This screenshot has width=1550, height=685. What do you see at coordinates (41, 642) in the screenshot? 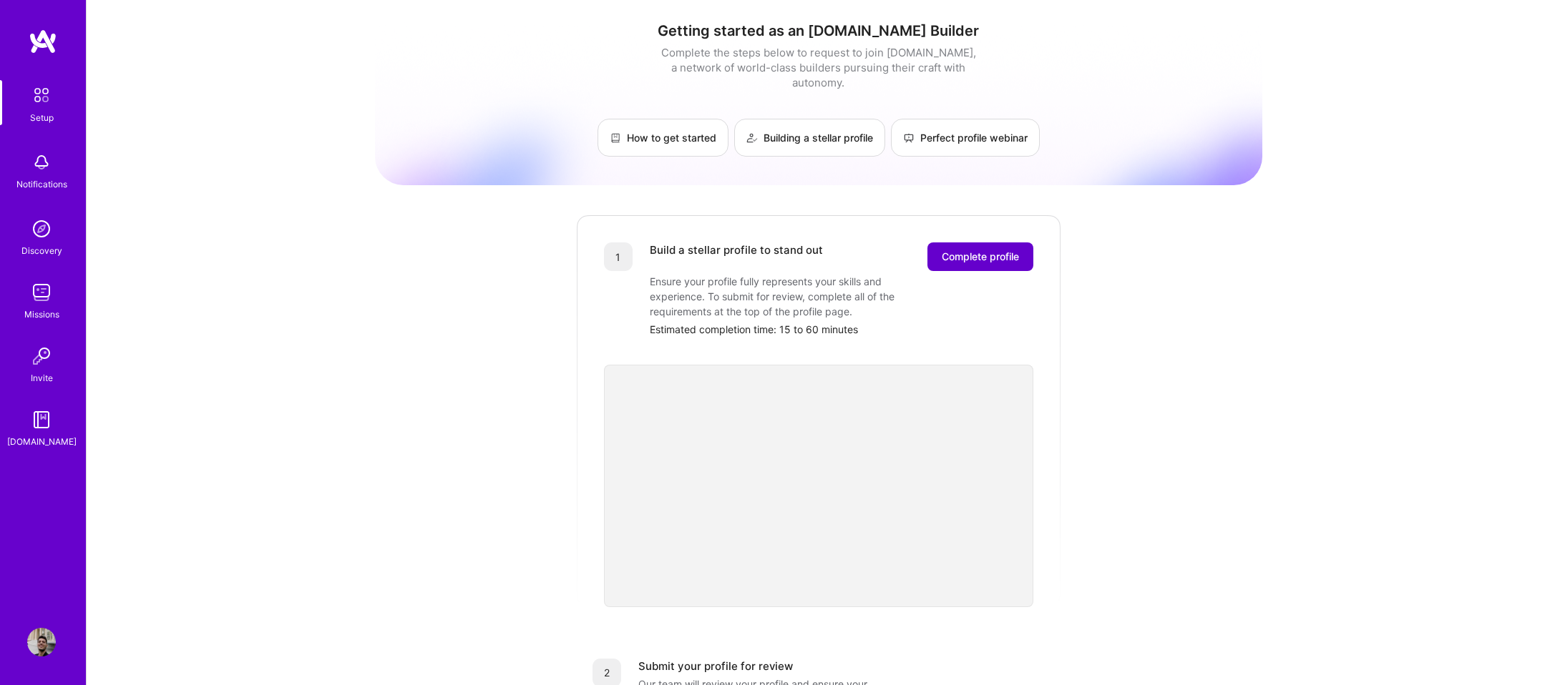
I see `img: User Avatar` at bounding box center [41, 642].